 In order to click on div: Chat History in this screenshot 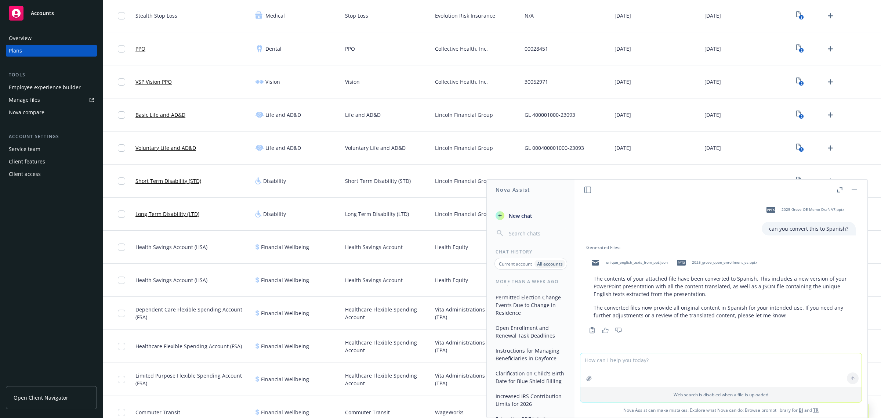, I will do `click(530, 251)`.